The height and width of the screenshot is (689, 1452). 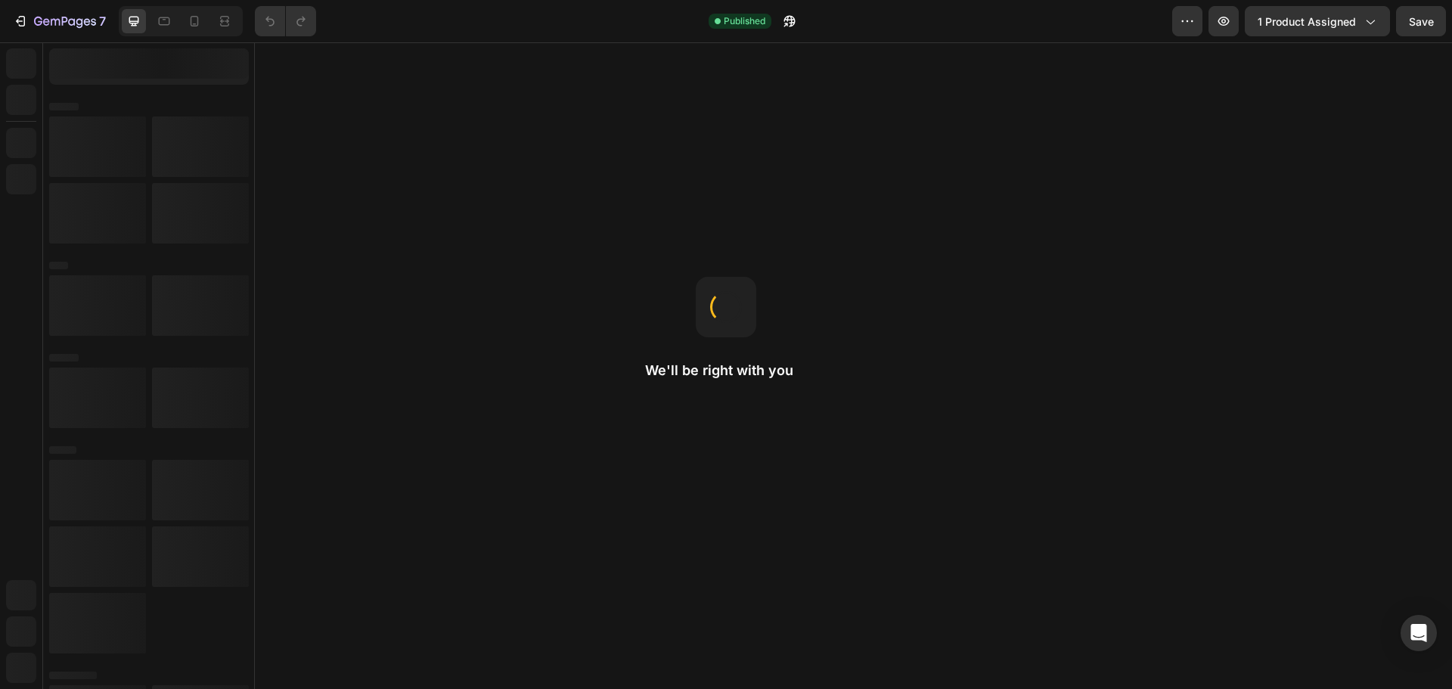 I want to click on button: 1 product assigned, so click(x=1318, y=21).